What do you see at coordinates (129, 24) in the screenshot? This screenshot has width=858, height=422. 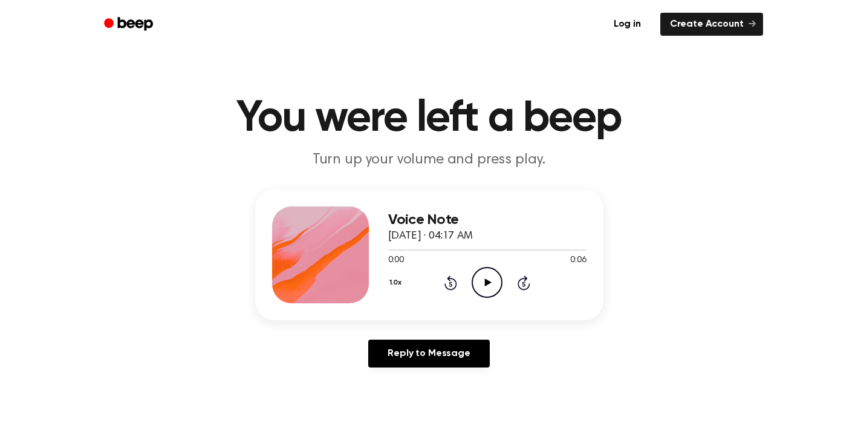 I see `a: Beep` at bounding box center [129, 24].